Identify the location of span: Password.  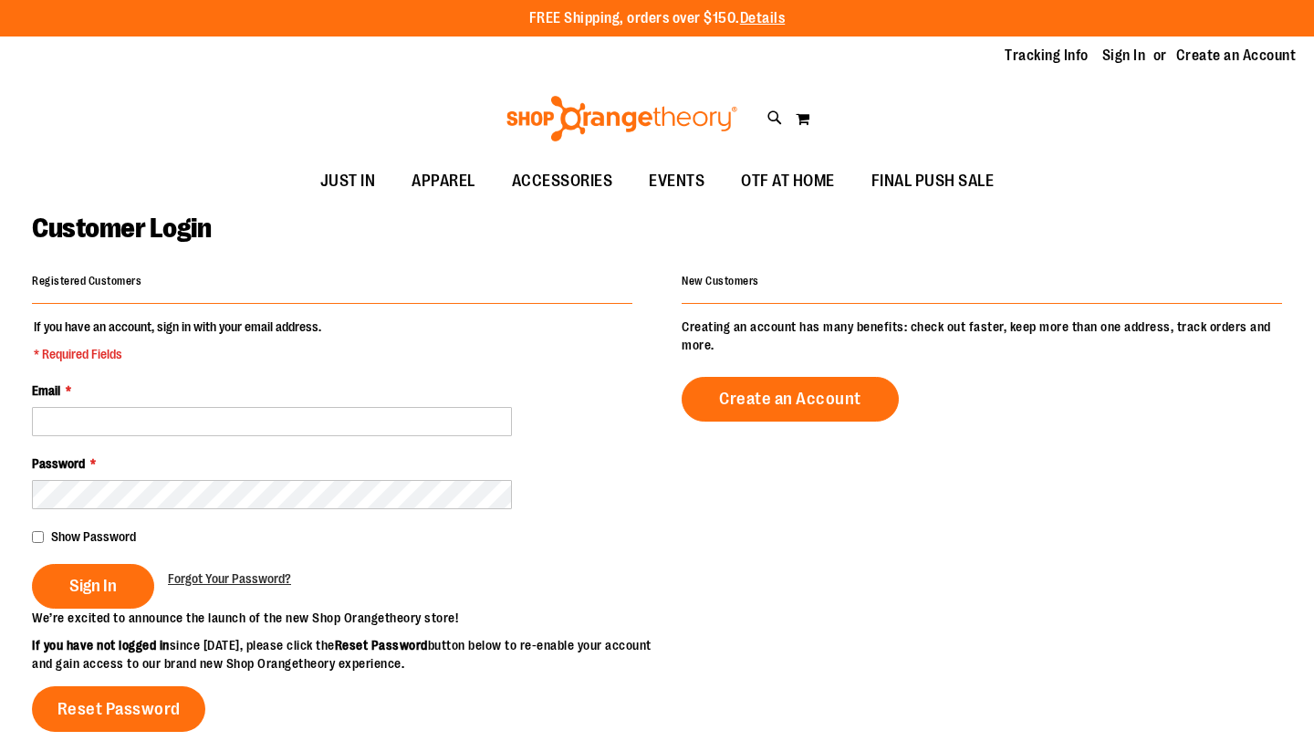
(58, 464).